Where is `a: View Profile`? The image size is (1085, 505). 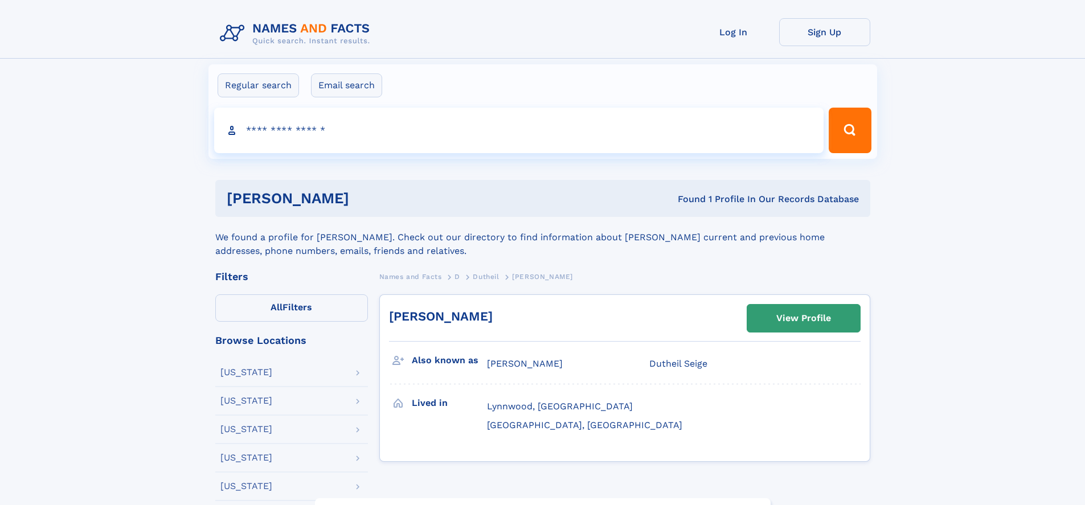 a: View Profile is located at coordinates (803, 318).